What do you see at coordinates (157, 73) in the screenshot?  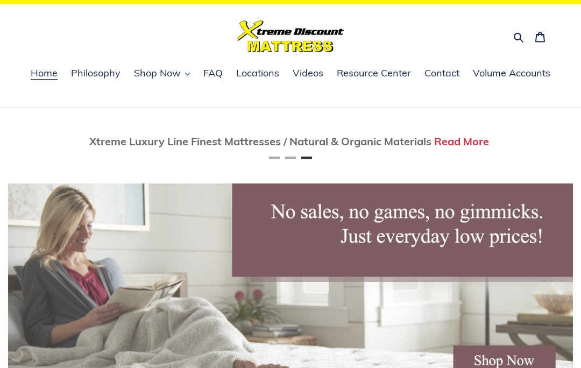 I see `span: Shop Now` at bounding box center [157, 73].